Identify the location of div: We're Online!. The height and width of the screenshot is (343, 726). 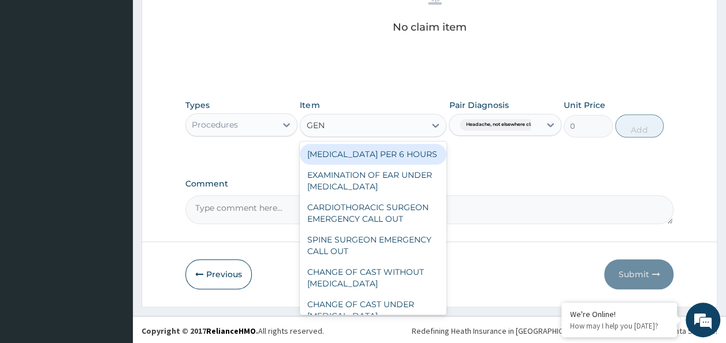
(620, 314).